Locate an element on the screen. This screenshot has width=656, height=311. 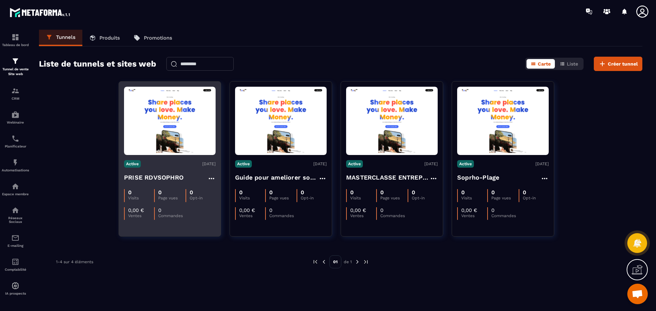
p: Tunnel de vente Site web is located at coordinates (15, 72).